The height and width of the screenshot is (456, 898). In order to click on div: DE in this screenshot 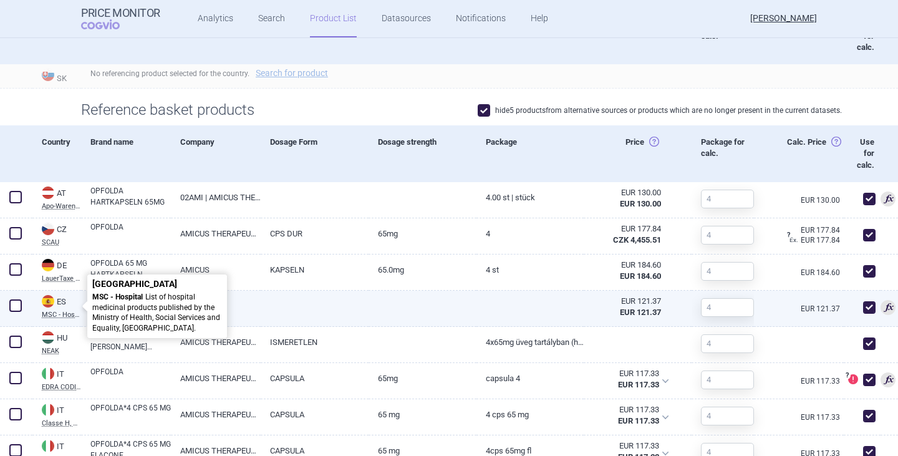, I will do `click(61, 266)`.